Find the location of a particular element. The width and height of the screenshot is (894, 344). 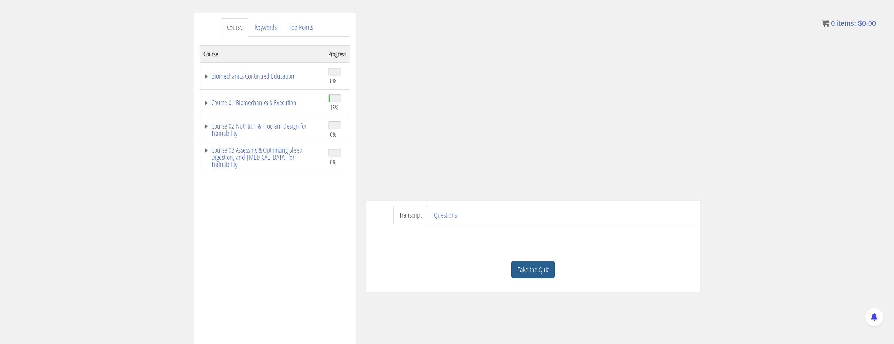

bdi: 0.00 is located at coordinates (868, 23).